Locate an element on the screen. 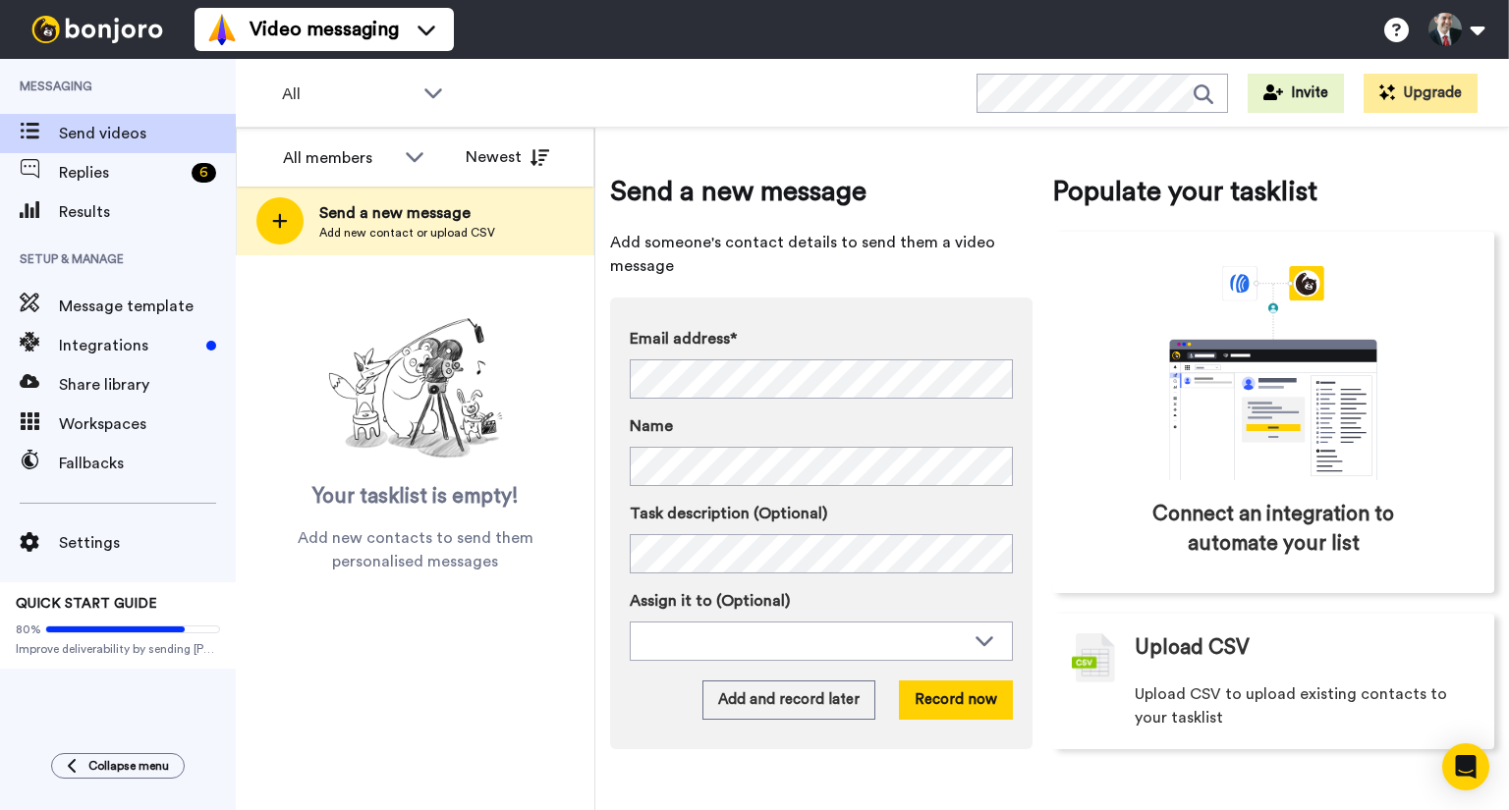  label: Task description (Optional) is located at coordinates (821, 514).